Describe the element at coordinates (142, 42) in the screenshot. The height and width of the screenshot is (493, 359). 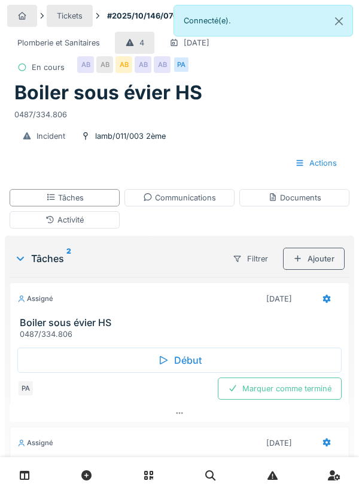
I see `div: 4` at that location.